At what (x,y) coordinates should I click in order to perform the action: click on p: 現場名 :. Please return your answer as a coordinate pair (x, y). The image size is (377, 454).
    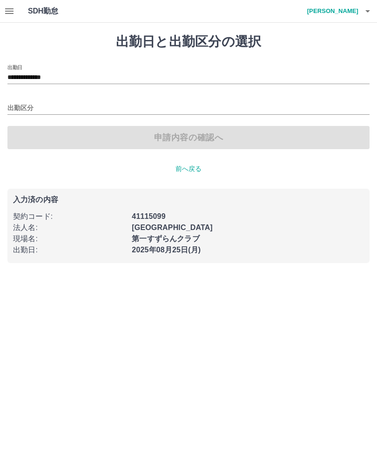
    Looking at the image, I should click on (69, 239).